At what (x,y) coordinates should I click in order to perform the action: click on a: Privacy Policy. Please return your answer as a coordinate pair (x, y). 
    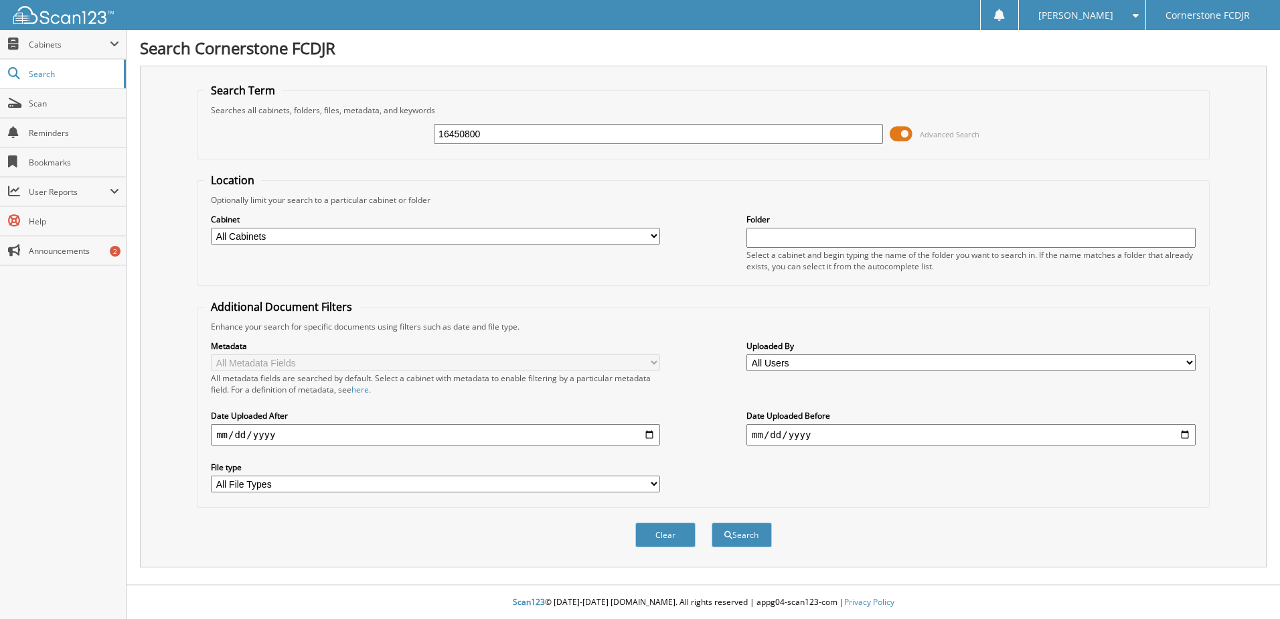
    Looking at the image, I should click on (869, 601).